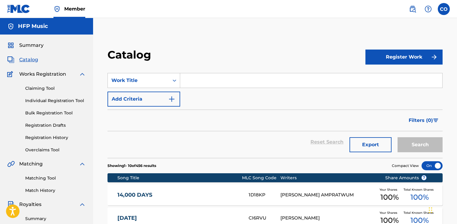 Image resolution: width=457 pixels, height=224 pixels. What do you see at coordinates (25, 45) in the screenshot?
I see `a: SummarySummary` at bounding box center [25, 45].